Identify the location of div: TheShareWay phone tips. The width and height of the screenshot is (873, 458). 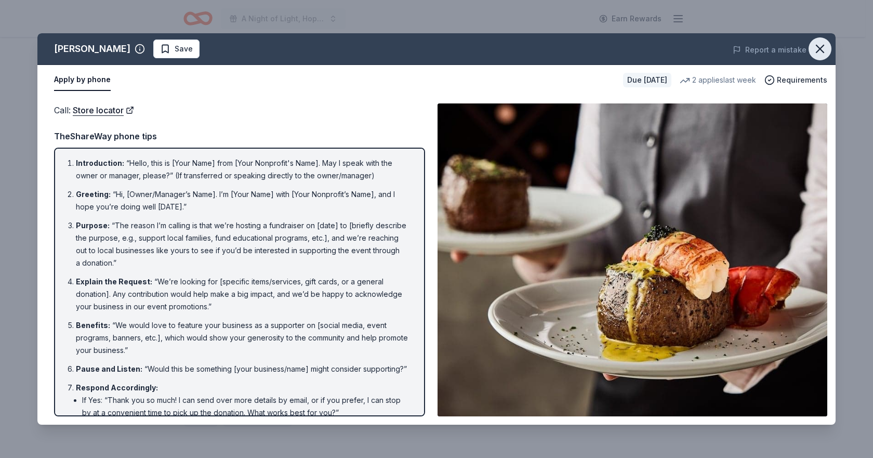
(240, 136).